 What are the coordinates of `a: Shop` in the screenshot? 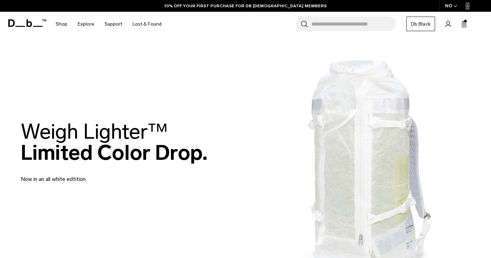 It's located at (61, 24).